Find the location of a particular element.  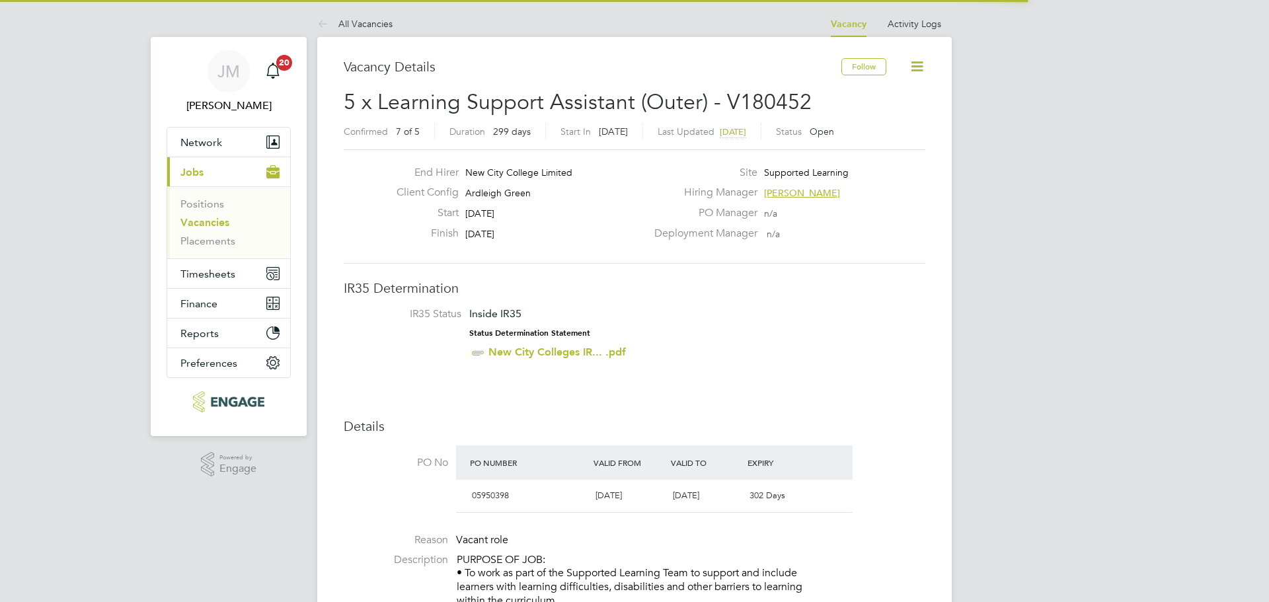

strong: Status Determination Statement is located at coordinates (530, 333).